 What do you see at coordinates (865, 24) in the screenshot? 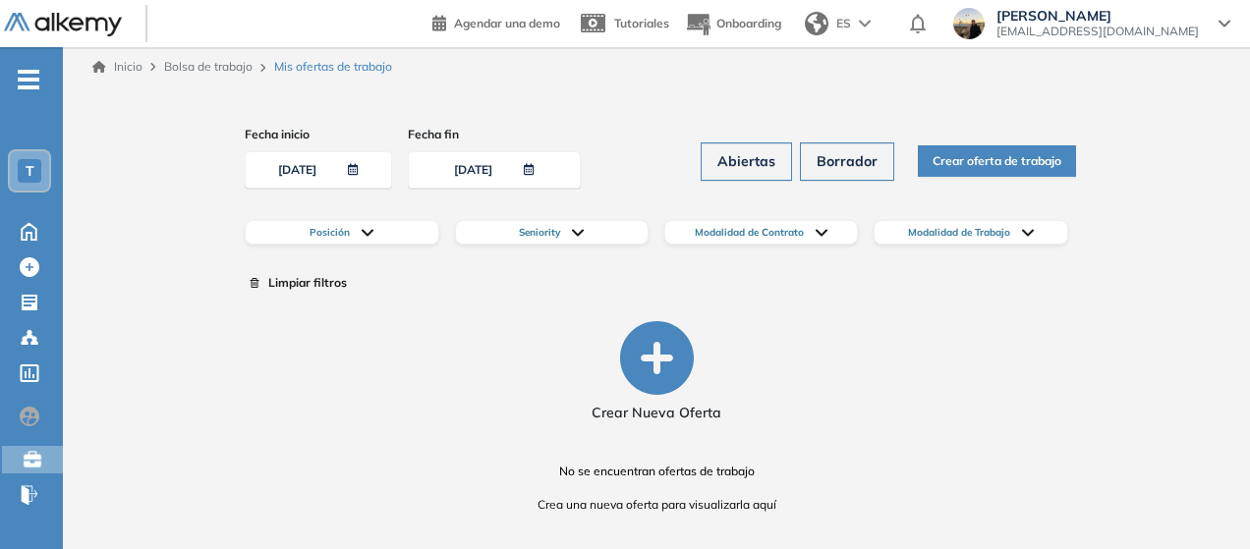
I see `img: arrow` at bounding box center [865, 24].